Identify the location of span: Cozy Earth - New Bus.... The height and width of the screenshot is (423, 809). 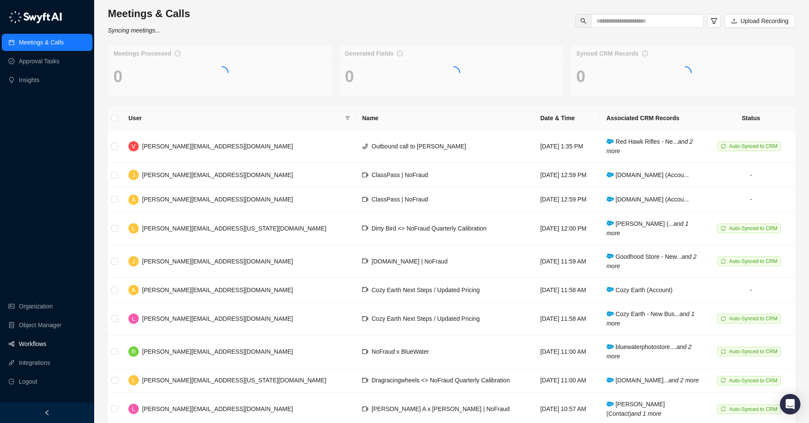
(651, 319).